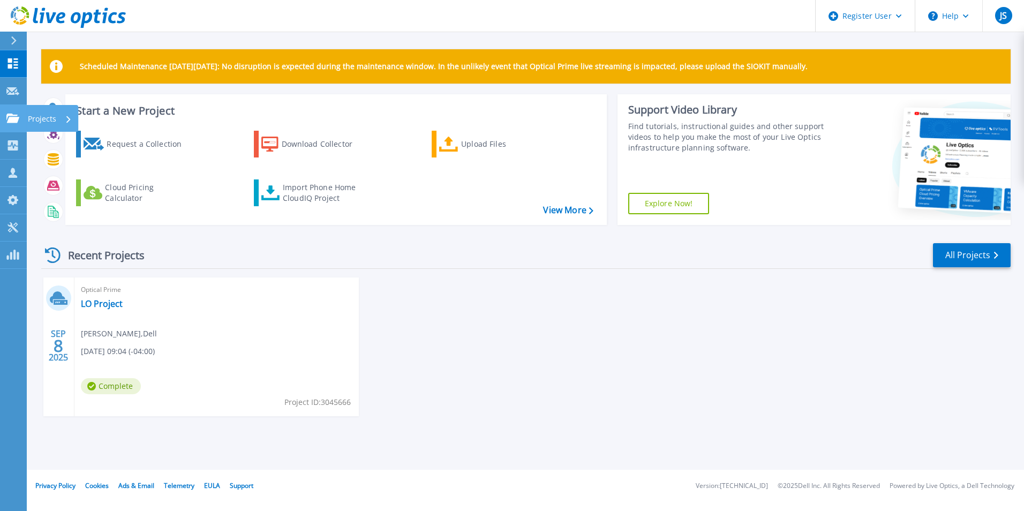  What do you see at coordinates (135, 144) in the screenshot?
I see `a: Request a Collection` at bounding box center [135, 144].